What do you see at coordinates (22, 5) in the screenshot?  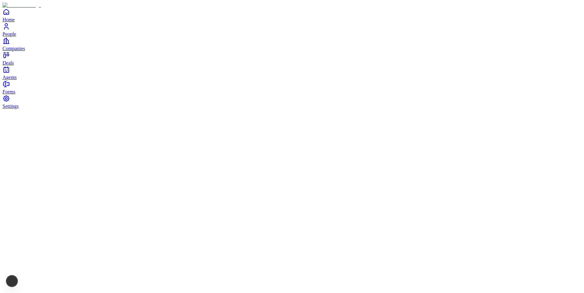 I see `img: Item Brain Logo` at bounding box center [22, 5].